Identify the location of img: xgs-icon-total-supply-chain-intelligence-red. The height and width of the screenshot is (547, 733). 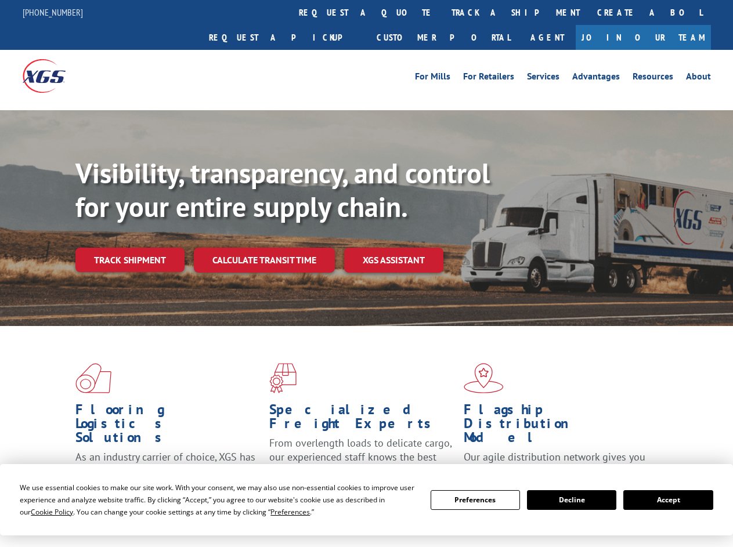
(93, 378).